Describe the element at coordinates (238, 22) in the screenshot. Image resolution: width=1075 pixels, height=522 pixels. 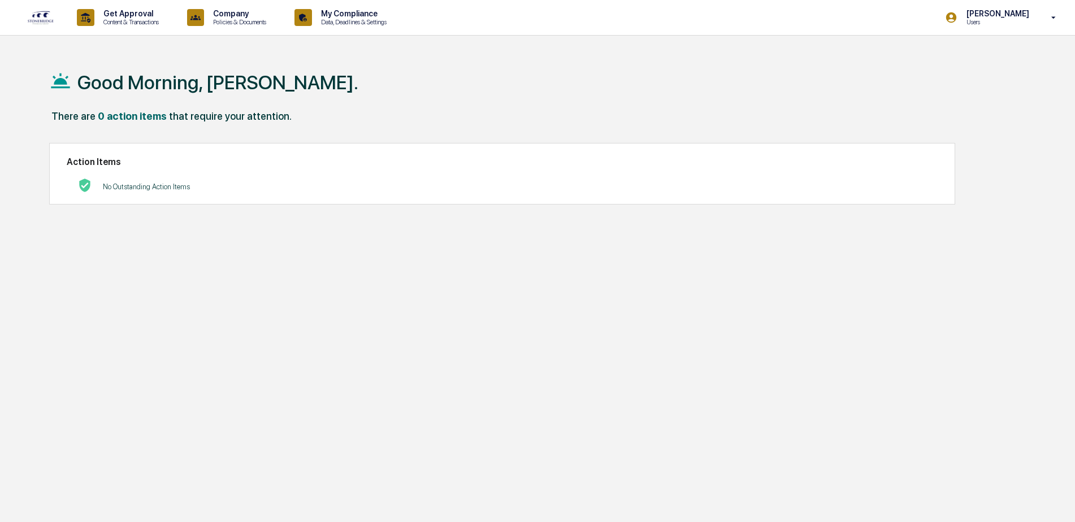
I see `p: Policies & Documents` at that location.